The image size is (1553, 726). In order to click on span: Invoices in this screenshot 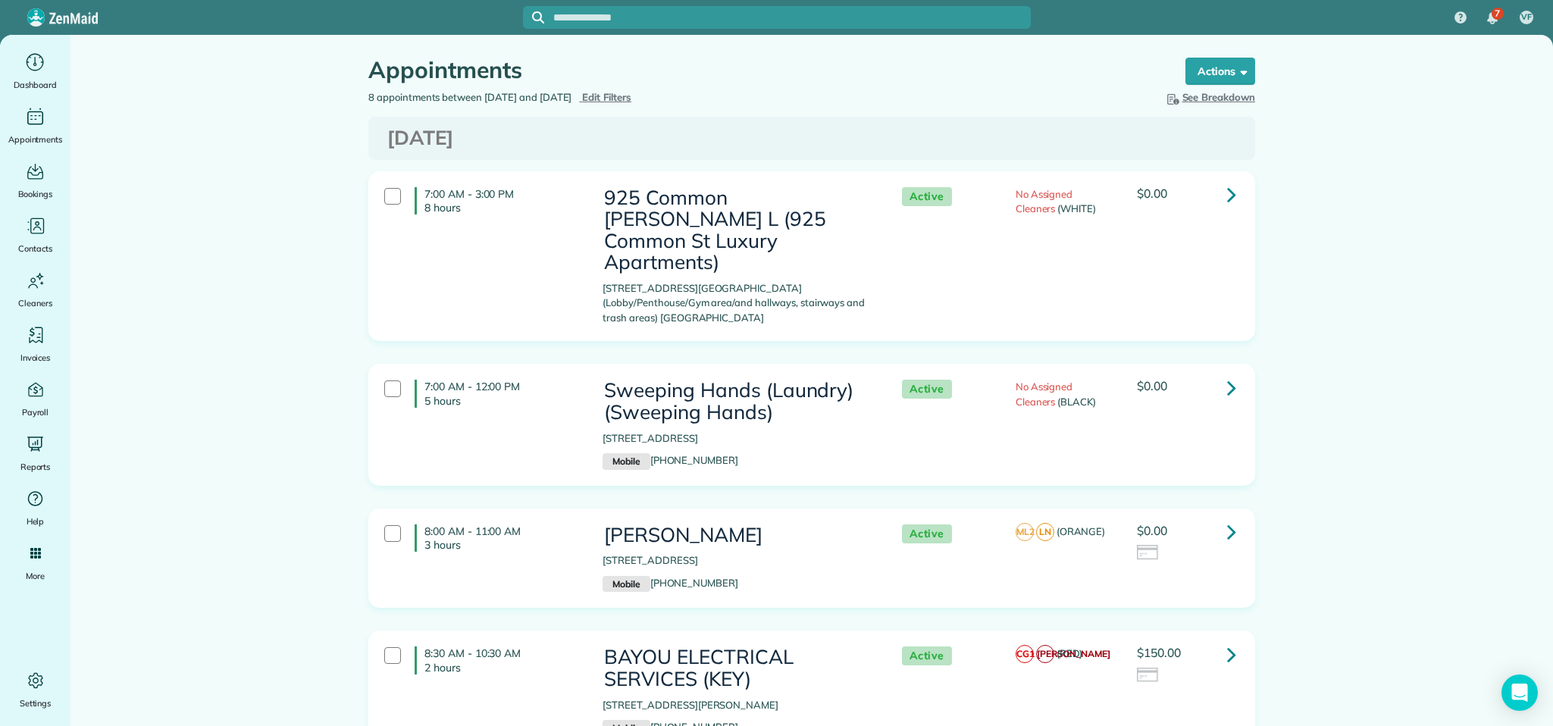, I will do `click(36, 358)`.